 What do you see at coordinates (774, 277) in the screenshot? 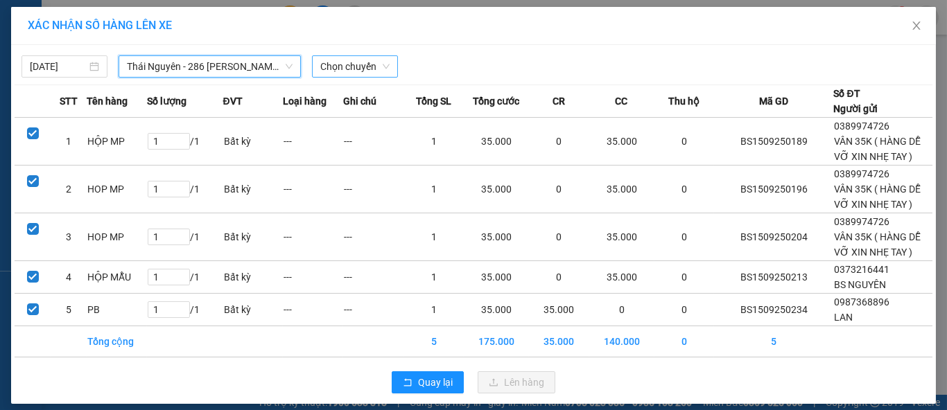
I see `td: BS1509250213` at bounding box center [774, 277].